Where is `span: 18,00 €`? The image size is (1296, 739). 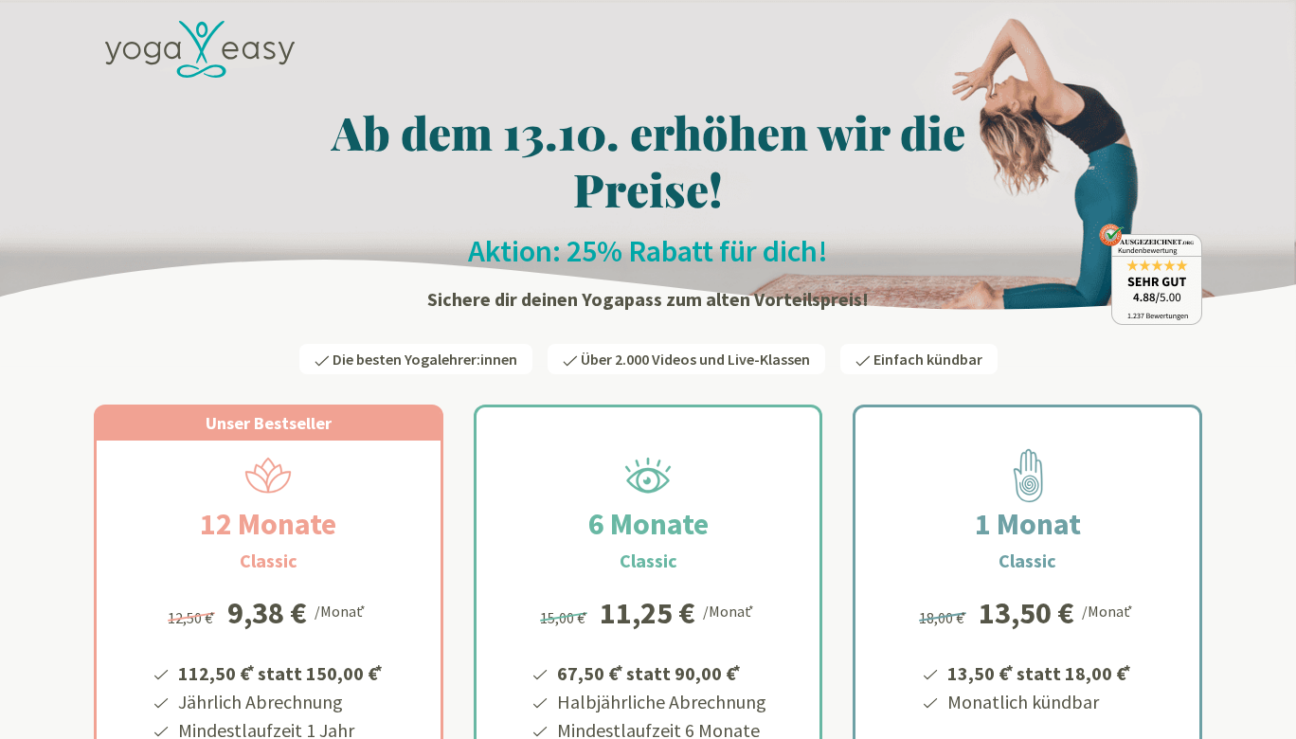
span: 18,00 € is located at coordinates (944, 618).